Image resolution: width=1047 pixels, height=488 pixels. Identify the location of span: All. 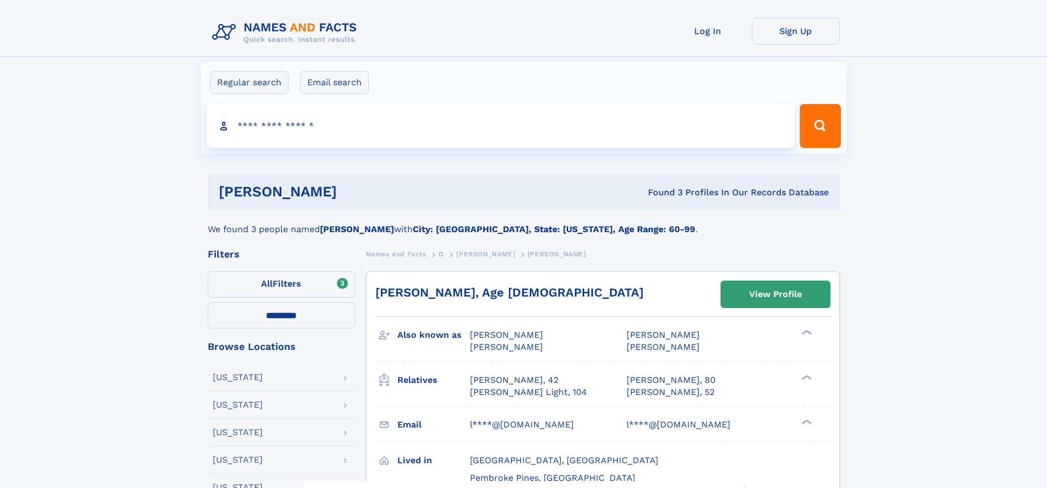
(267, 283).